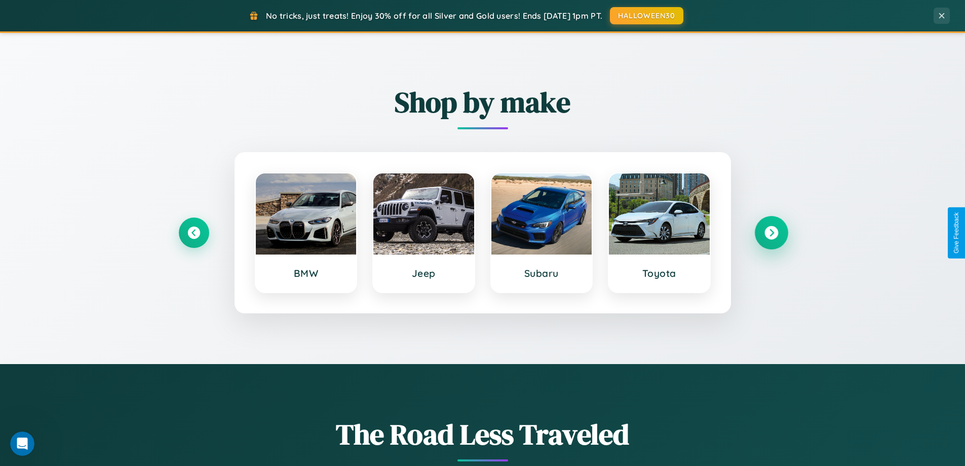 This screenshot has width=965, height=466. I want to click on button: HALLOWEEN30, so click(646, 16).